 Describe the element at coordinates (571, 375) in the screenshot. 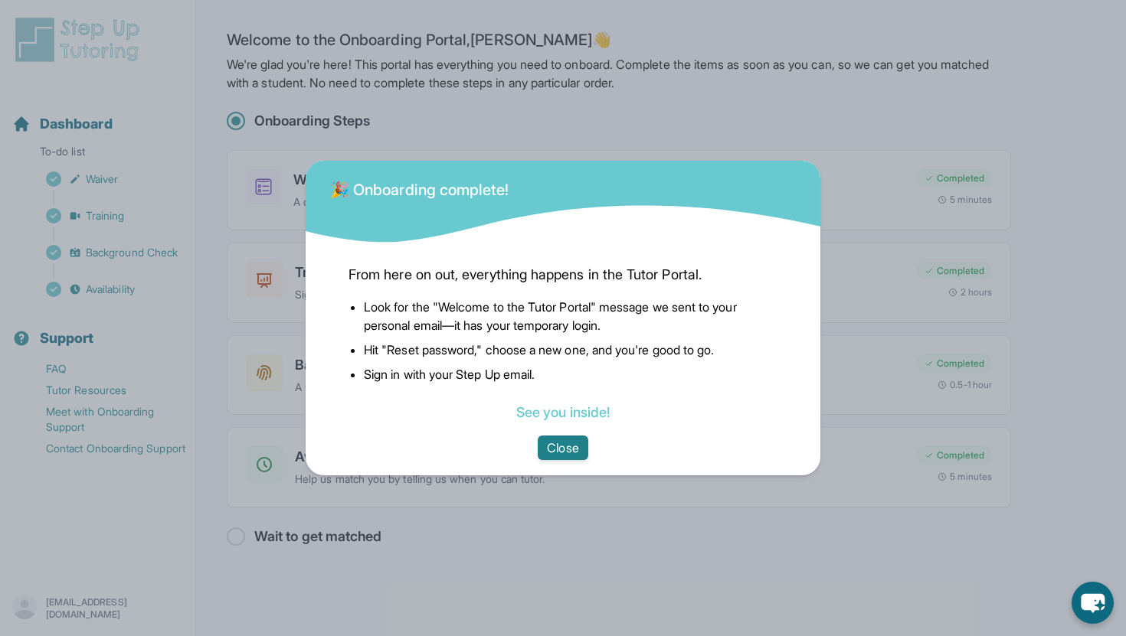

I see `li: Sign in with your Step Up email.` at that location.